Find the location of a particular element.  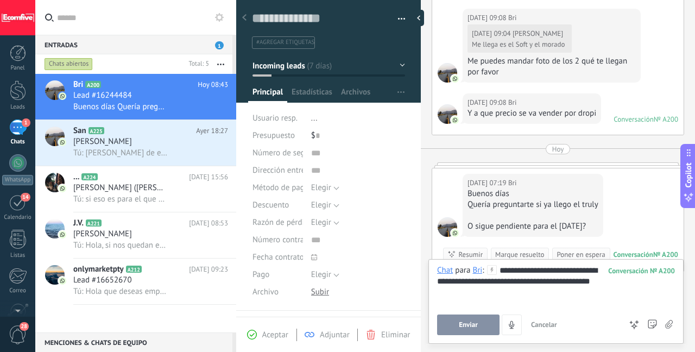

span: J.V. is located at coordinates (78, 223).